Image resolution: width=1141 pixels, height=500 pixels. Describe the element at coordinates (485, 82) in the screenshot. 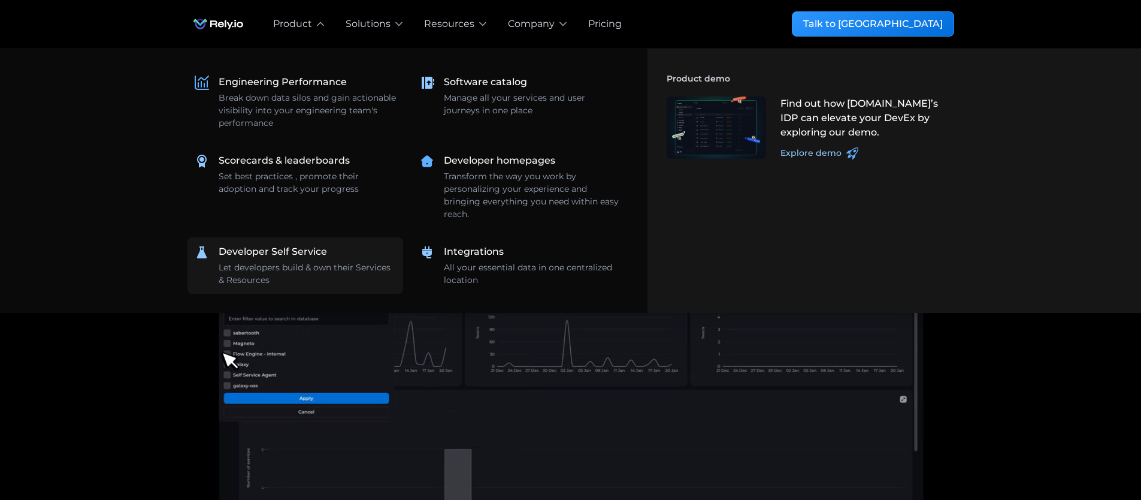

I see `div: Software catalog` at that location.